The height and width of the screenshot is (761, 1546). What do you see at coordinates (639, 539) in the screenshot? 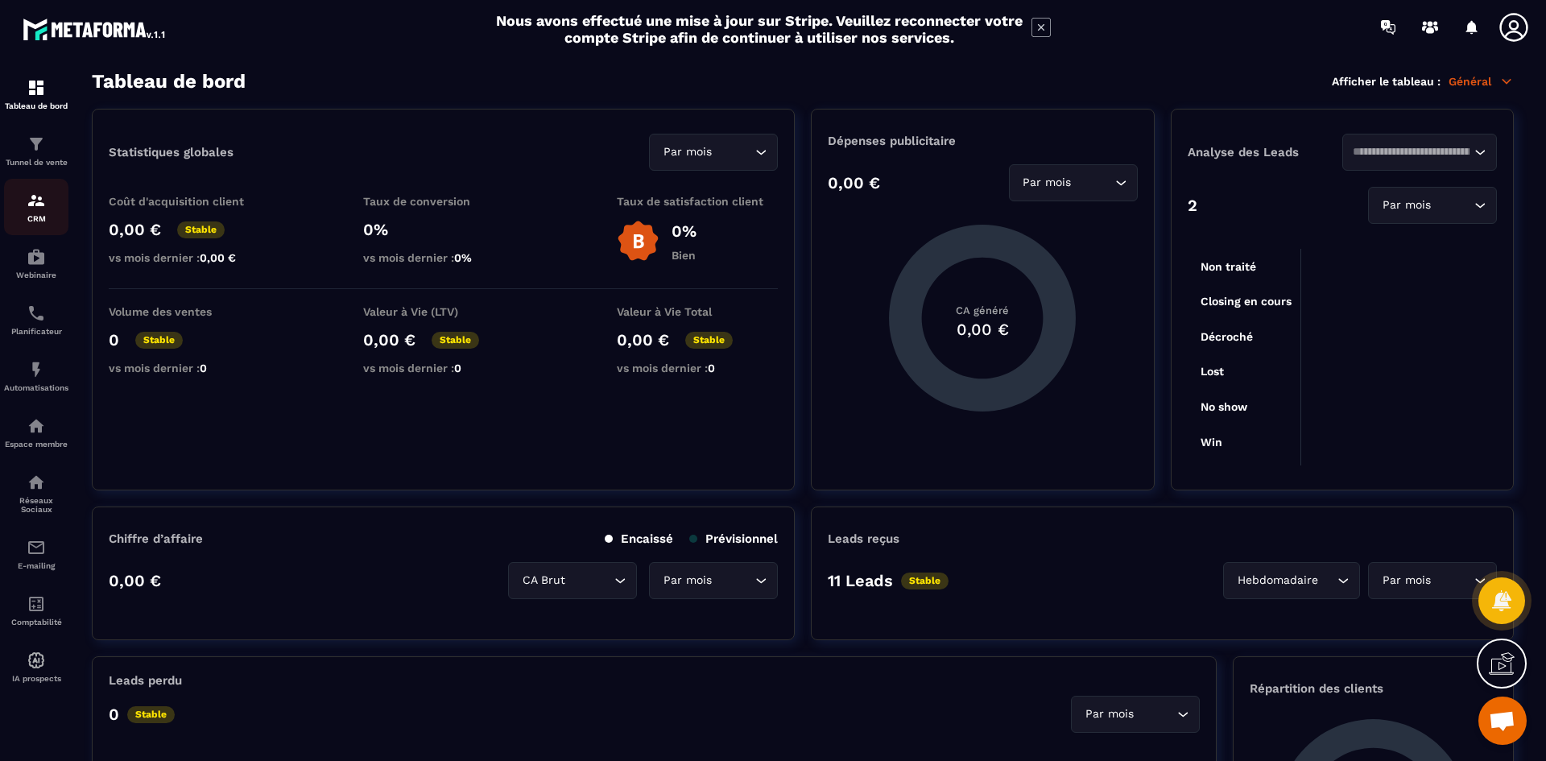
I see `p: Encaissé` at bounding box center [639, 539].